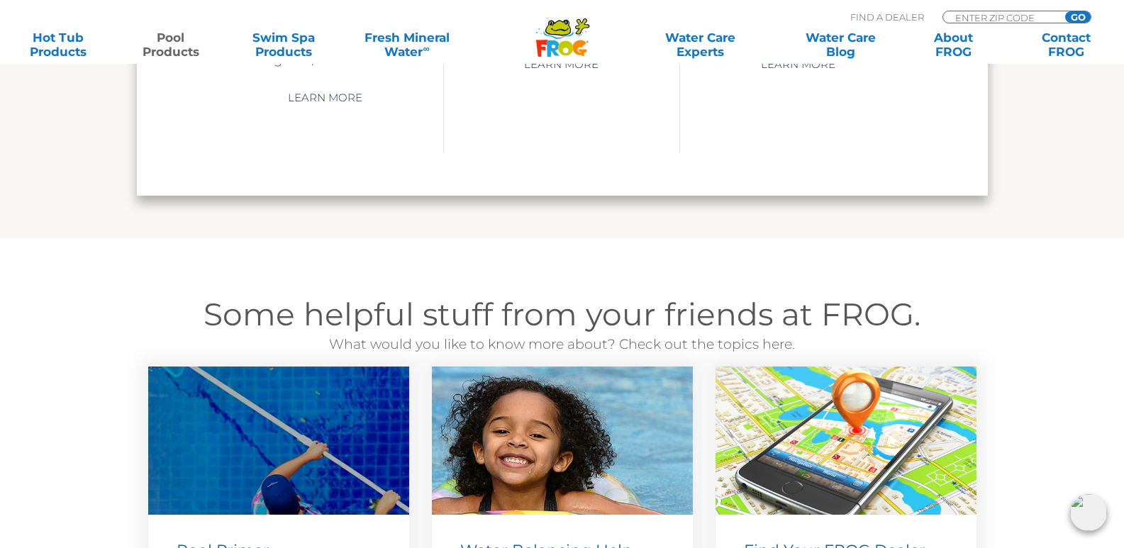  Describe the element at coordinates (58, 45) in the screenshot. I see `a: Hot TubProducts` at that location.